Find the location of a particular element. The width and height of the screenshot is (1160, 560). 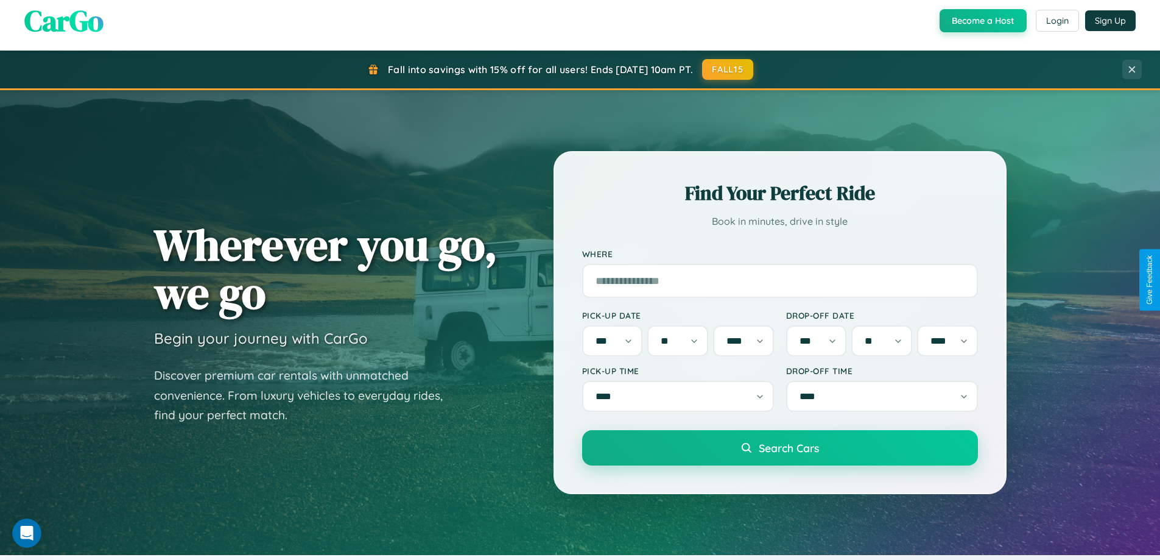

button: Search Cars is located at coordinates (780, 448).